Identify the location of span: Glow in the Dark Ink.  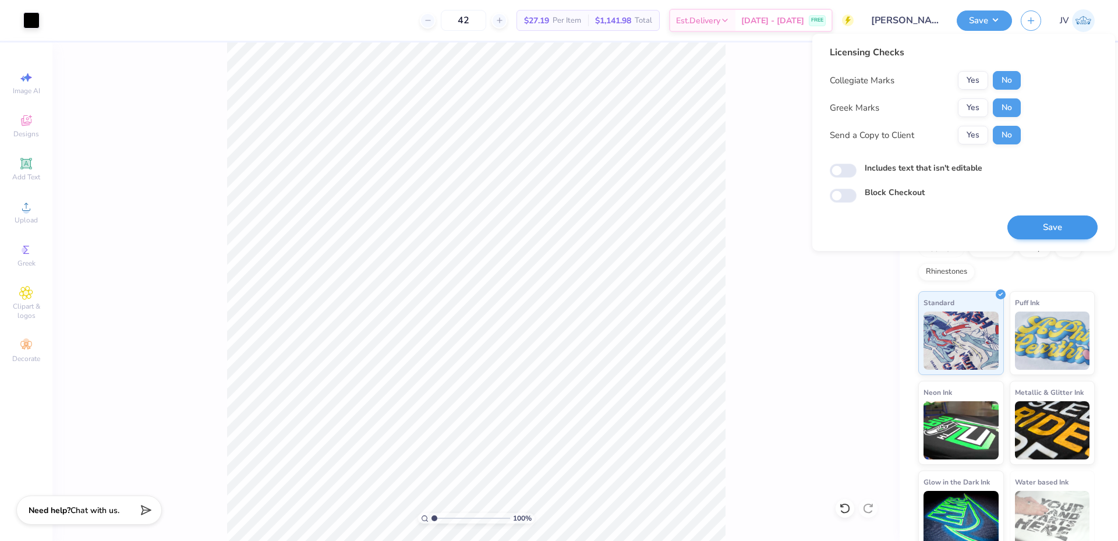
(957, 482).